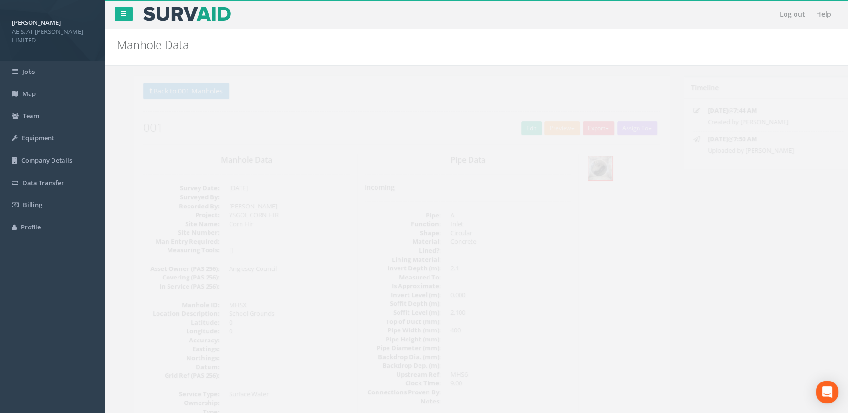  I want to click on dd: A, so click(494, 215).